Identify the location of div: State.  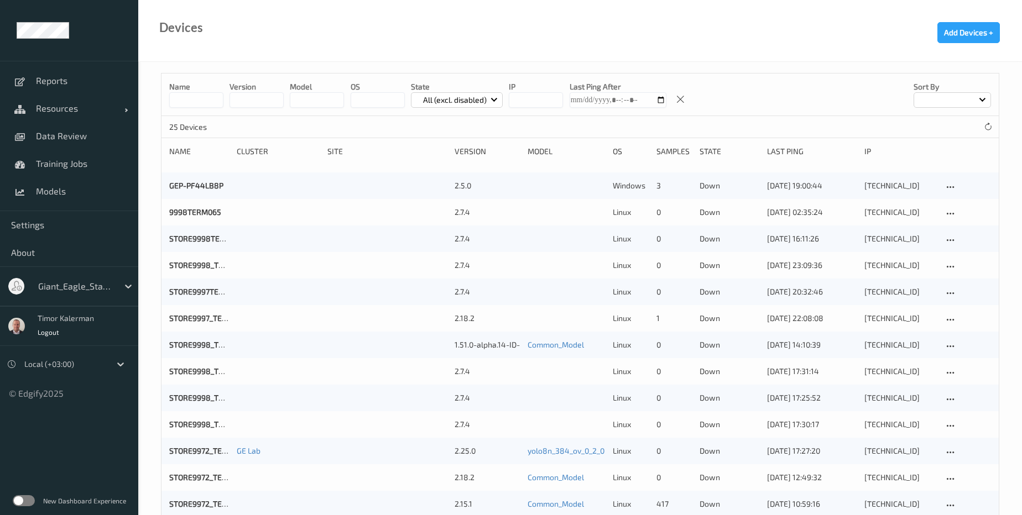
(729, 152).